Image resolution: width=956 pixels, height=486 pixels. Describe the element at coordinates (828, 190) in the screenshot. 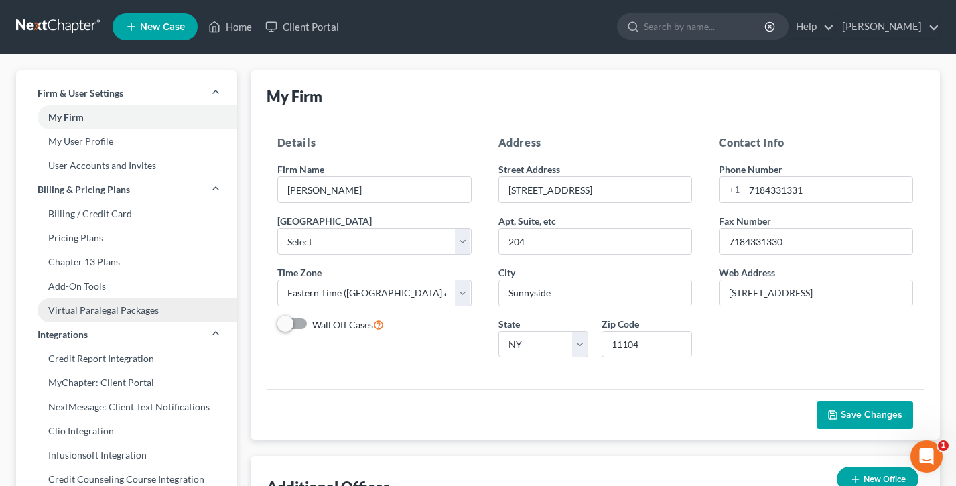

I see `input: Enter phone...` at that location.